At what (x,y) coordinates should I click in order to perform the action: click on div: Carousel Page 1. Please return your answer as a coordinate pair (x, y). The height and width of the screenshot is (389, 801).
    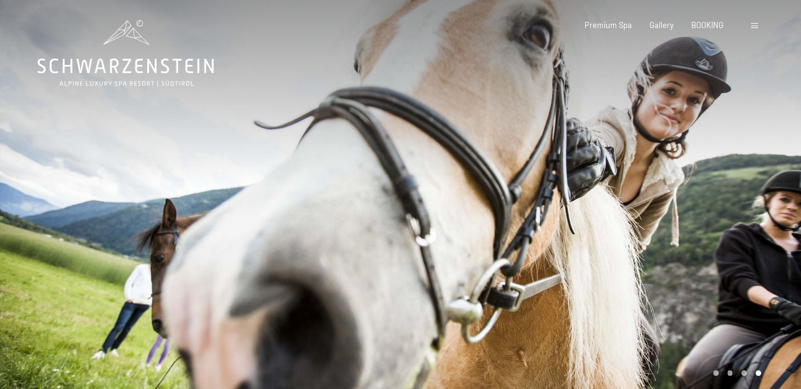
    Looking at the image, I should click on (716, 372).